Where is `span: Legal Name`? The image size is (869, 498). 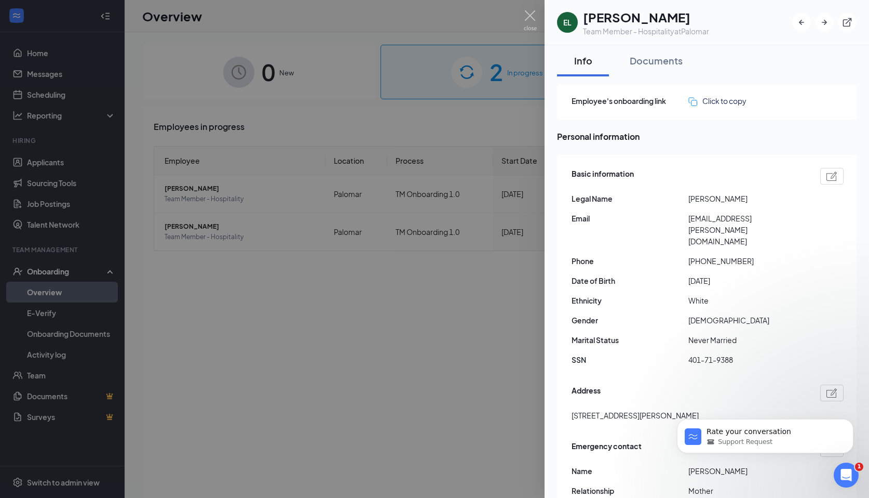 span: Legal Name is located at coordinates (630, 198).